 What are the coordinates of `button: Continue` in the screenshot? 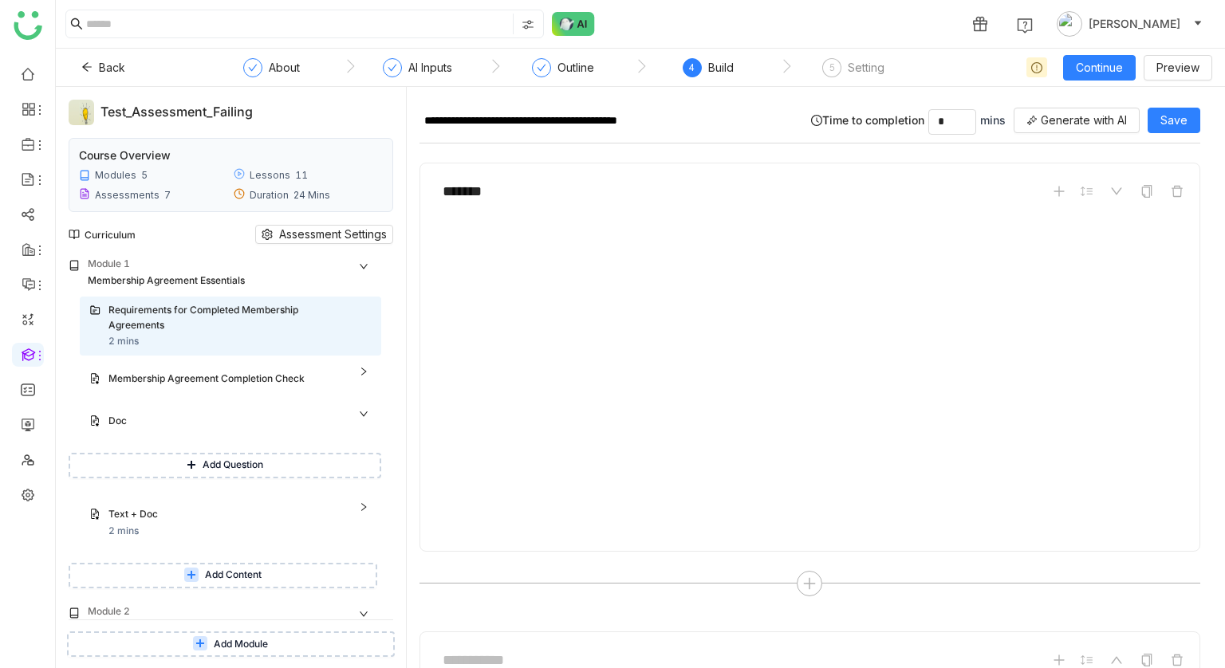 It's located at (1099, 68).